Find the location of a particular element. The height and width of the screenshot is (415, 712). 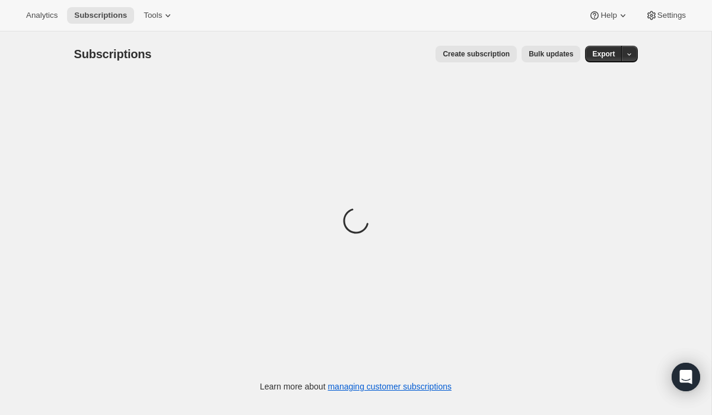

button: Bulk updates is located at coordinates (551, 54).